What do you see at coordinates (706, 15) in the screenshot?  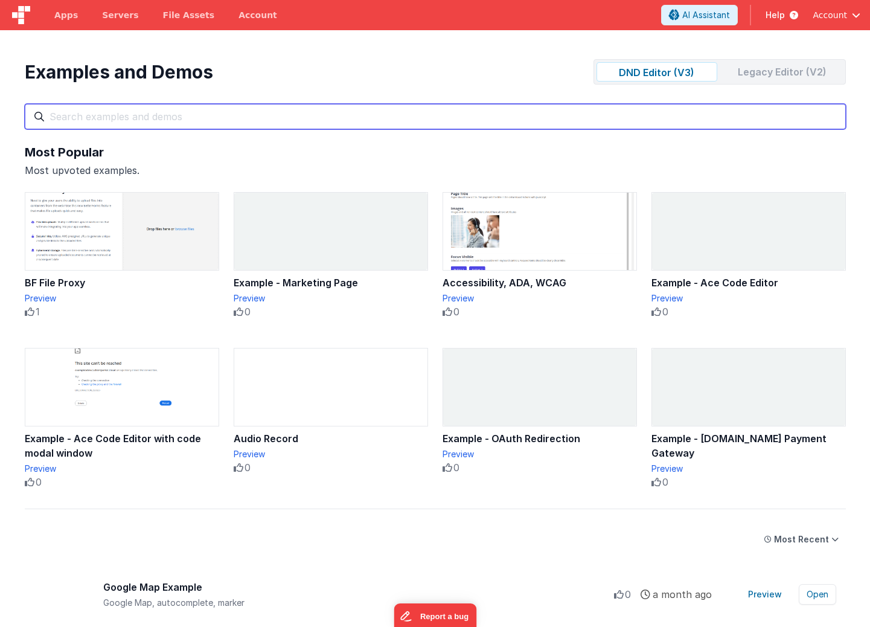 I see `span: AI Assistant` at bounding box center [706, 15].